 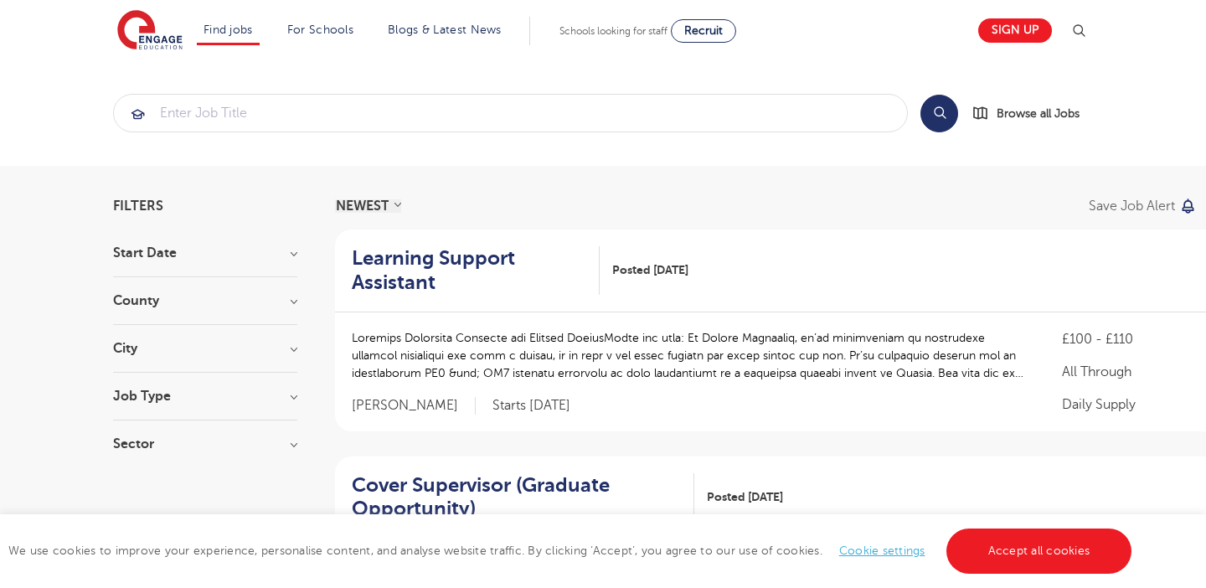 What do you see at coordinates (704, 30) in the screenshot?
I see `span: Recruit` at bounding box center [704, 30].